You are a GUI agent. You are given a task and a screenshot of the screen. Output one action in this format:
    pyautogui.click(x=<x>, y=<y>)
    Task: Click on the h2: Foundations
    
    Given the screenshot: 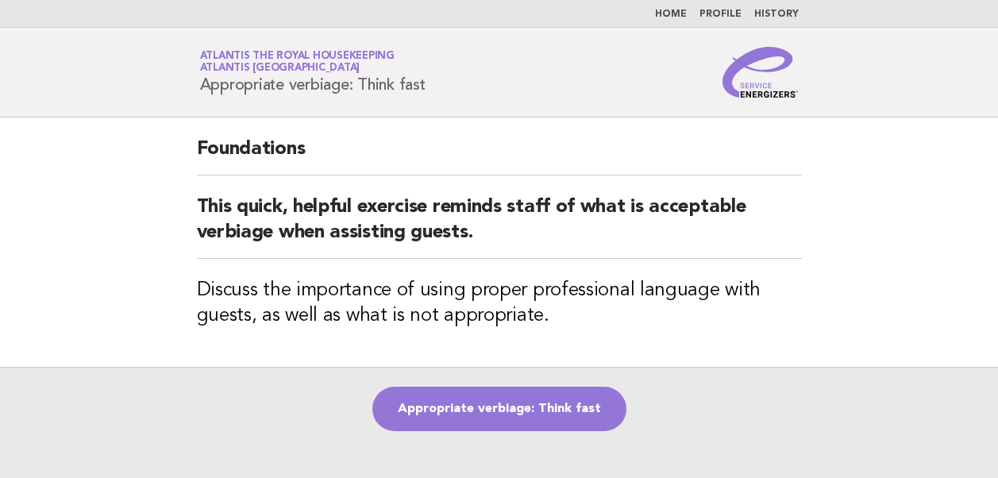 What is the action you would take?
    pyautogui.click(x=499, y=156)
    